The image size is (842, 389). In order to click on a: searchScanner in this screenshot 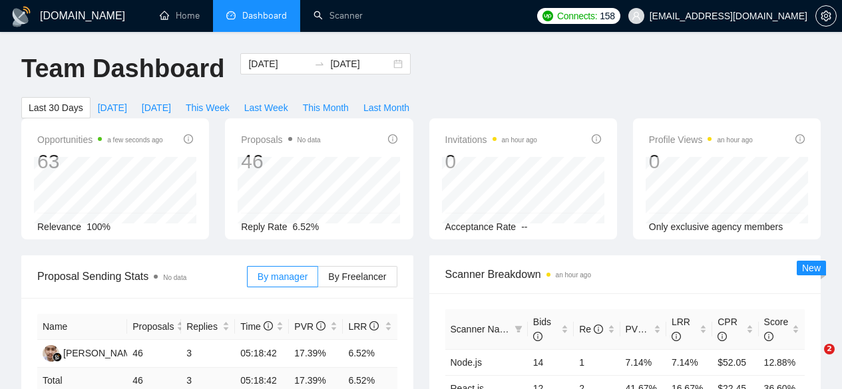, I will do `click(338, 15)`.